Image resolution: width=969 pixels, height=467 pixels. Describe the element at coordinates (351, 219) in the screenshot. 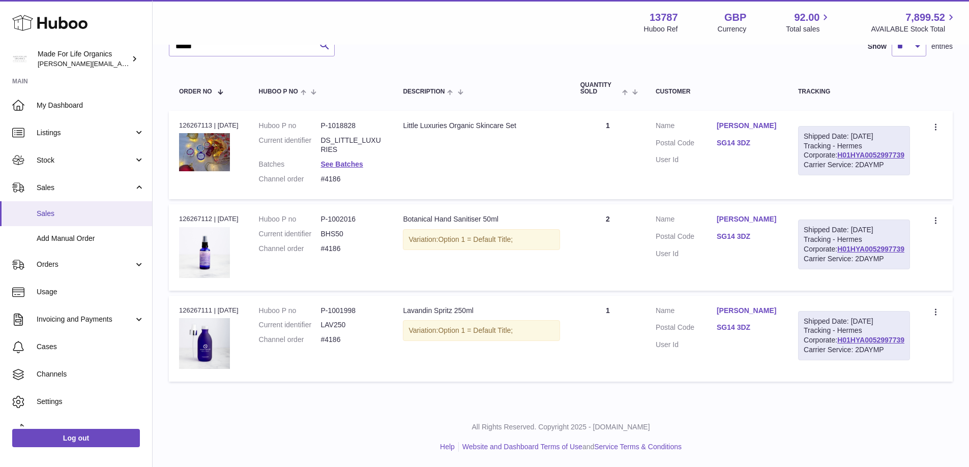

I see `dd: P-1002016` at that location.